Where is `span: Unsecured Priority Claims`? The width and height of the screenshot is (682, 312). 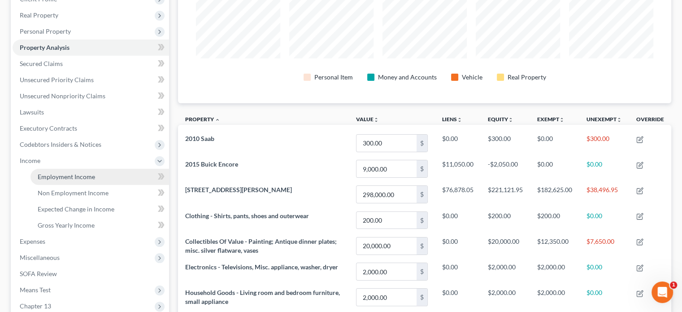 span: Unsecured Priority Claims is located at coordinates (56, 79).